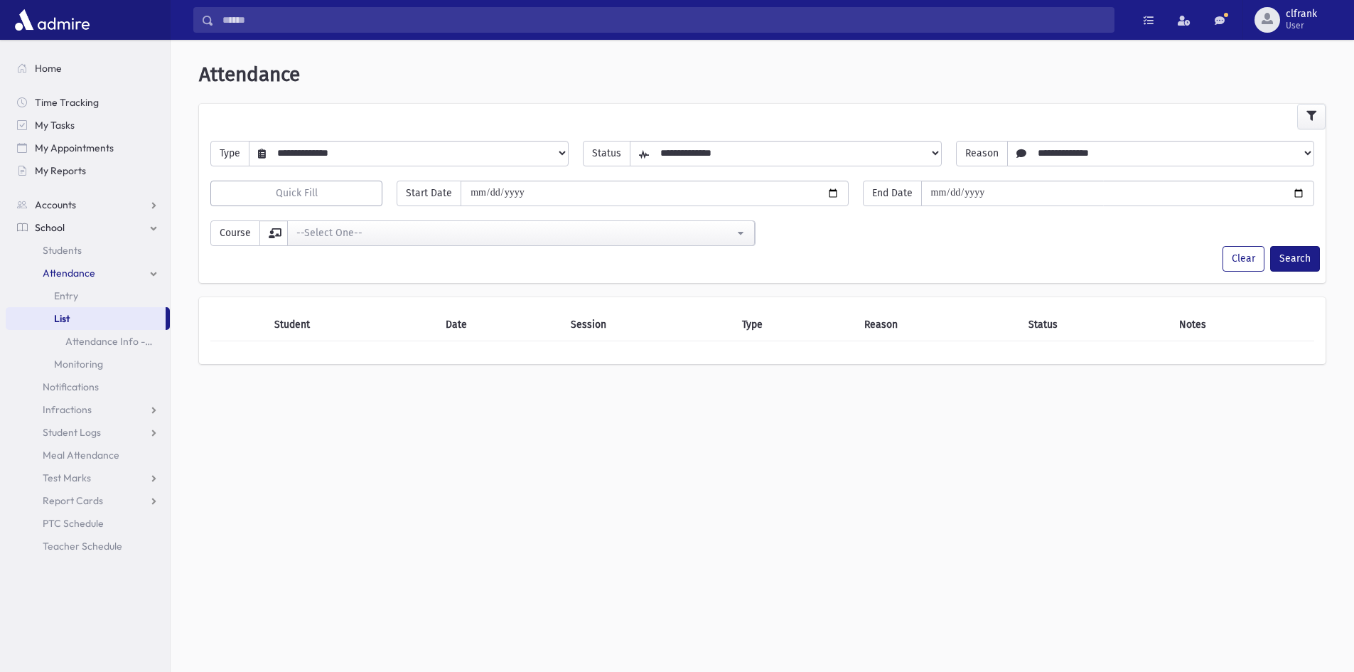 This screenshot has width=1354, height=672. Describe the element at coordinates (795, 325) in the screenshot. I see `th: Type` at that location.